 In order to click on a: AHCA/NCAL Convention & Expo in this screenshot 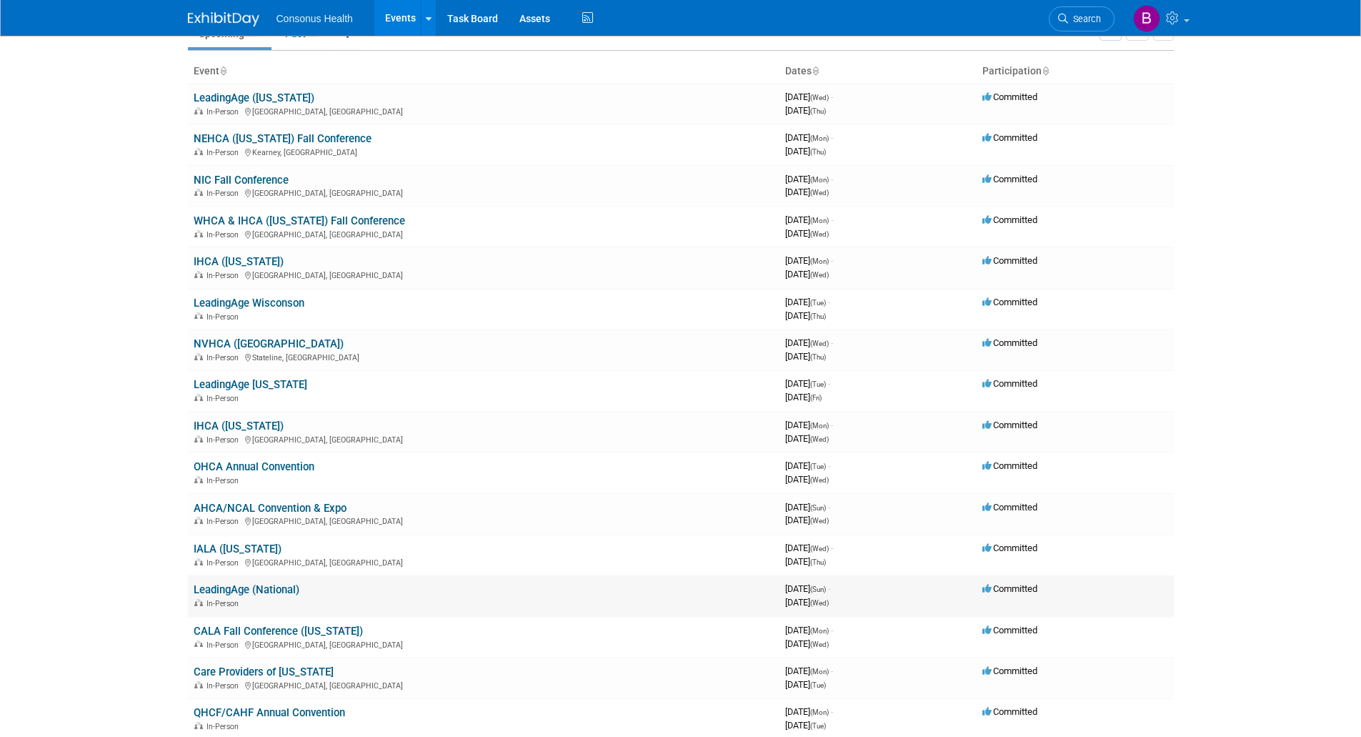, I will do `click(270, 508)`.